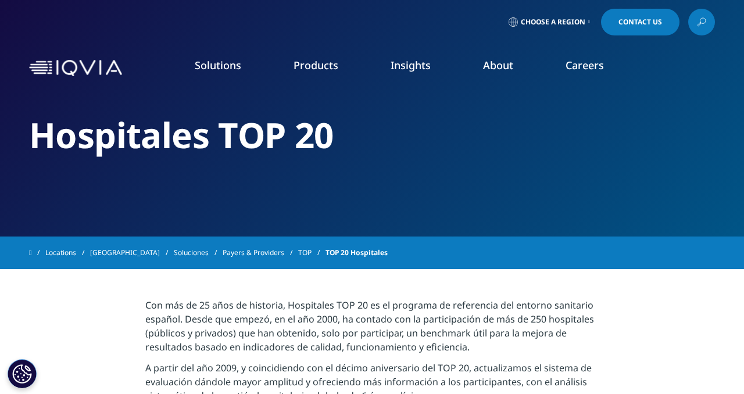 The width and height of the screenshot is (744, 394). Describe the element at coordinates (356, 253) in the screenshot. I see `span: TOP 20 Hospitales` at that location.